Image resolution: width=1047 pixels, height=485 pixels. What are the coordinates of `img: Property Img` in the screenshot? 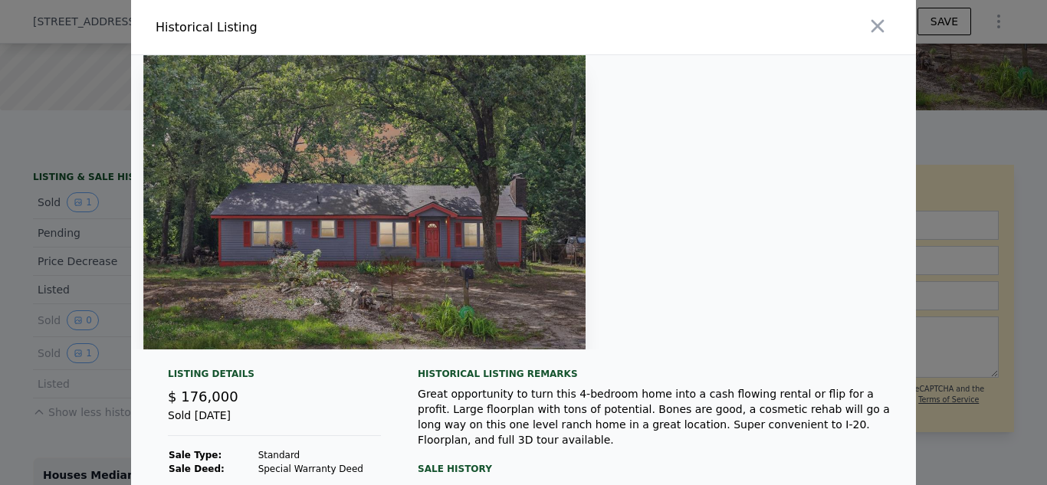 It's located at (364, 202).